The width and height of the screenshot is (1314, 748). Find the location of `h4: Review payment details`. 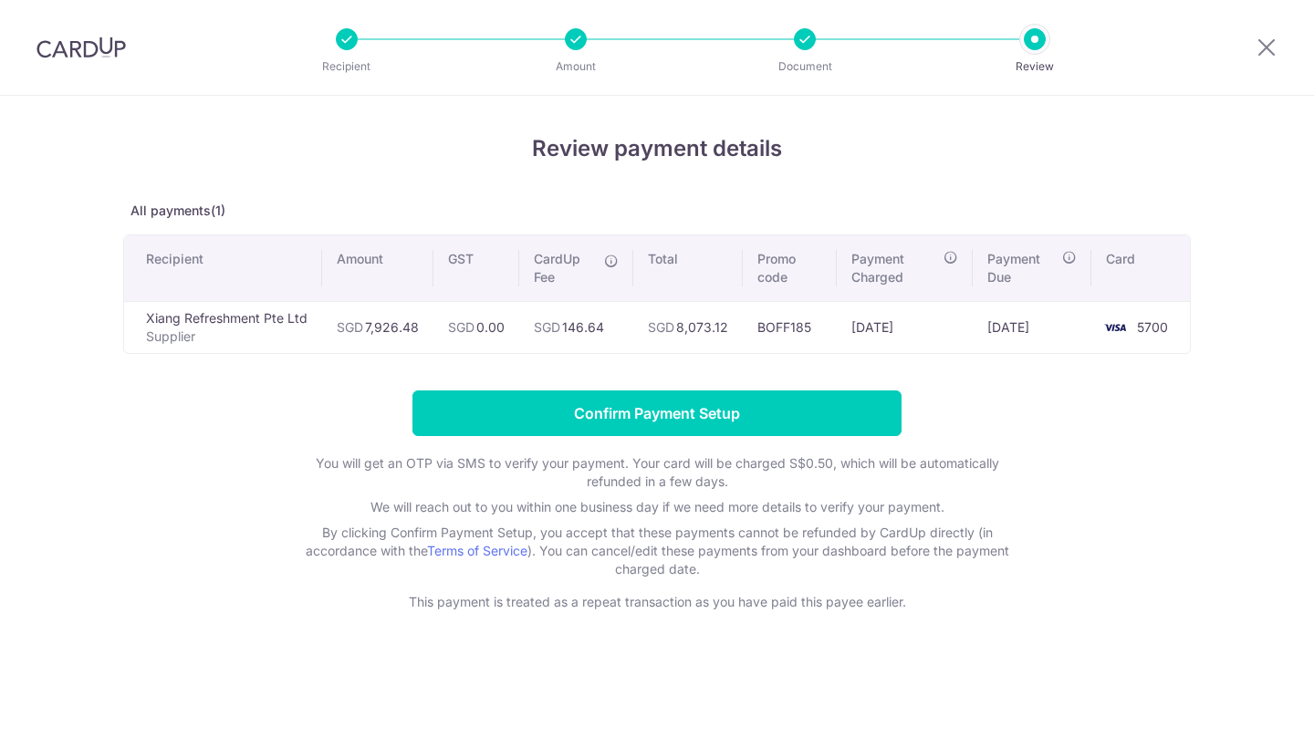

h4: Review payment details is located at coordinates (657, 149).